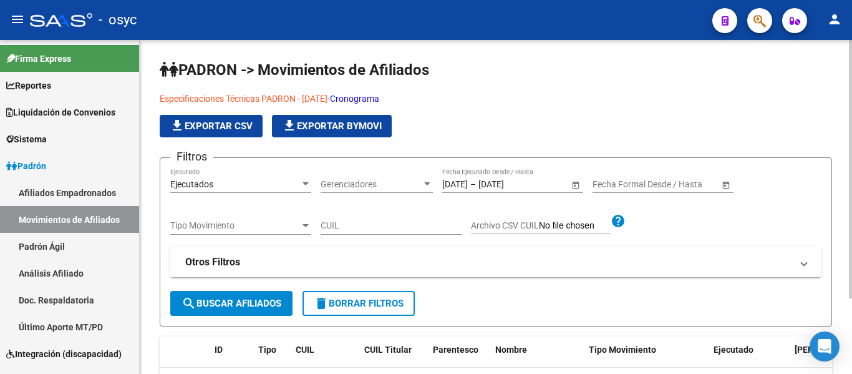 The width and height of the screenshot is (852, 374). Describe the element at coordinates (231, 303) in the screenshot. I see `button: Buscar Afiliados` at that location.